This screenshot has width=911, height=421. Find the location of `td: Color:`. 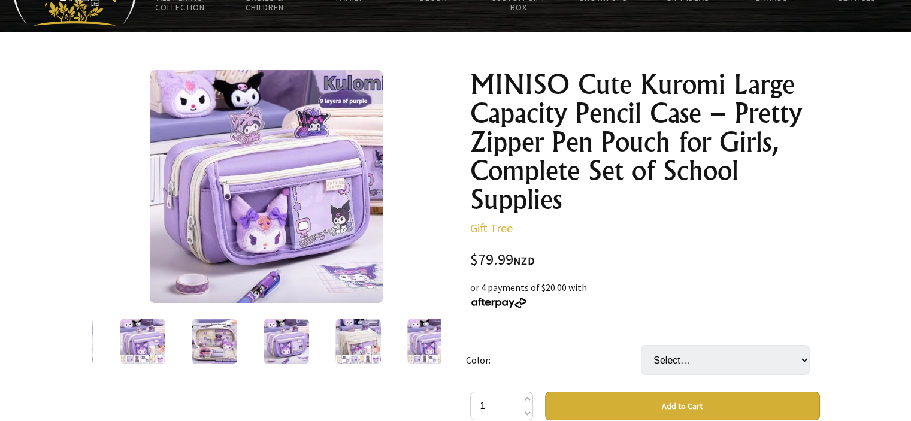

td: Color: is located at coordinates (553, 360).